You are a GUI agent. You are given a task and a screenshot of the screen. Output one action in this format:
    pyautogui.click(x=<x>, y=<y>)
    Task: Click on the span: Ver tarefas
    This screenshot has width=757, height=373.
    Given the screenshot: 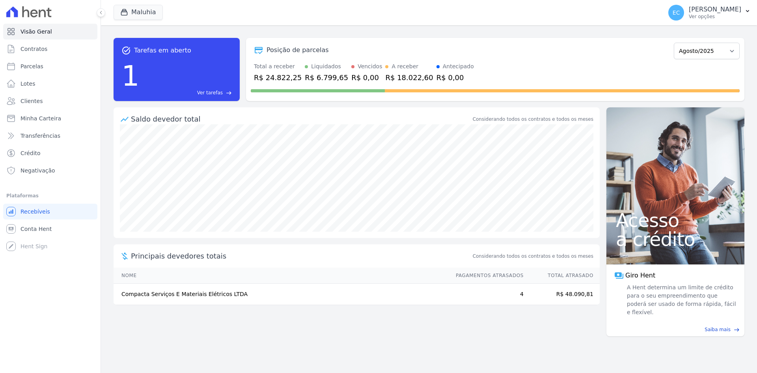 What is the action you would take?
    pyautogui.click(x=210, y=93)
    